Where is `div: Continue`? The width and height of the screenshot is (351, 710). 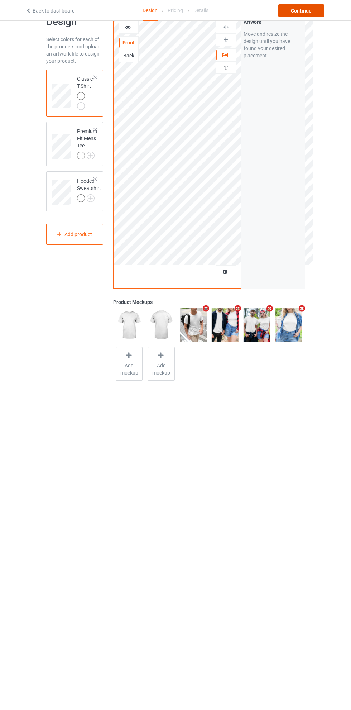 div: Continue is located at coordinates (301, 11).